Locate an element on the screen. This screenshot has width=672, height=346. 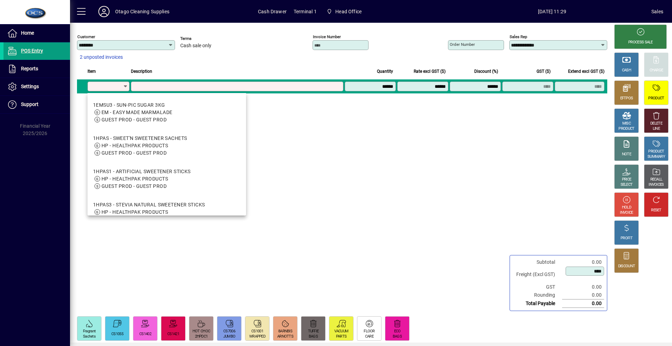
span: Terminal 1 is located at coordinates (305, 12).